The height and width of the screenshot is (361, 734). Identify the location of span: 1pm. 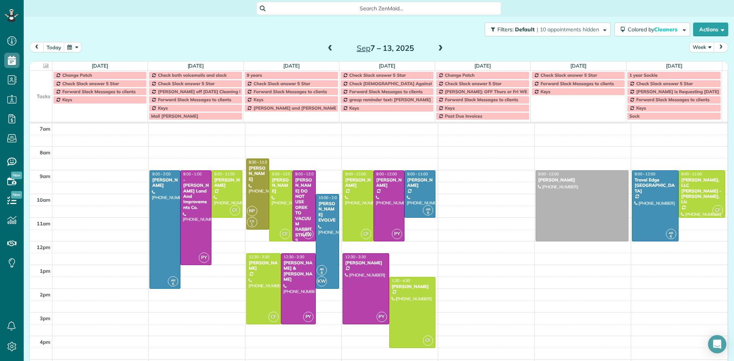
(45, 271).